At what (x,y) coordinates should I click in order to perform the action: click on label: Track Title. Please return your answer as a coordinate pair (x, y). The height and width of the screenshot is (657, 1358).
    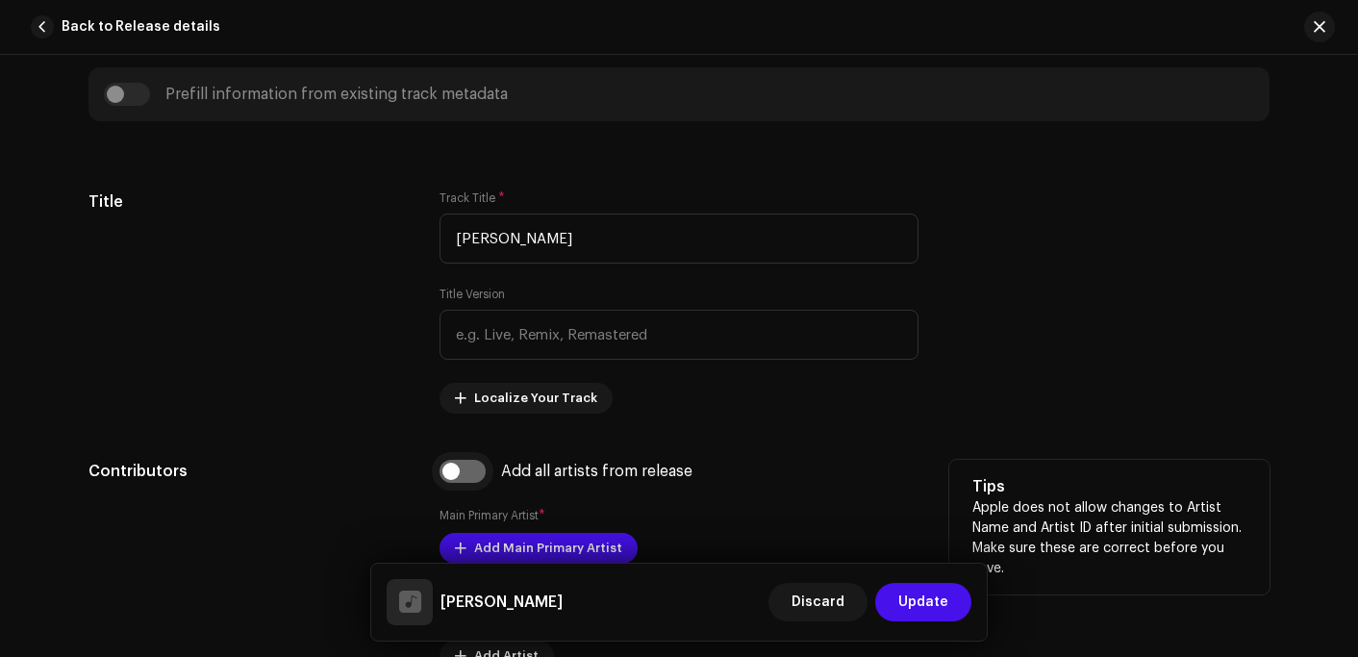
    Looking at the image, I should click on (472, 198).